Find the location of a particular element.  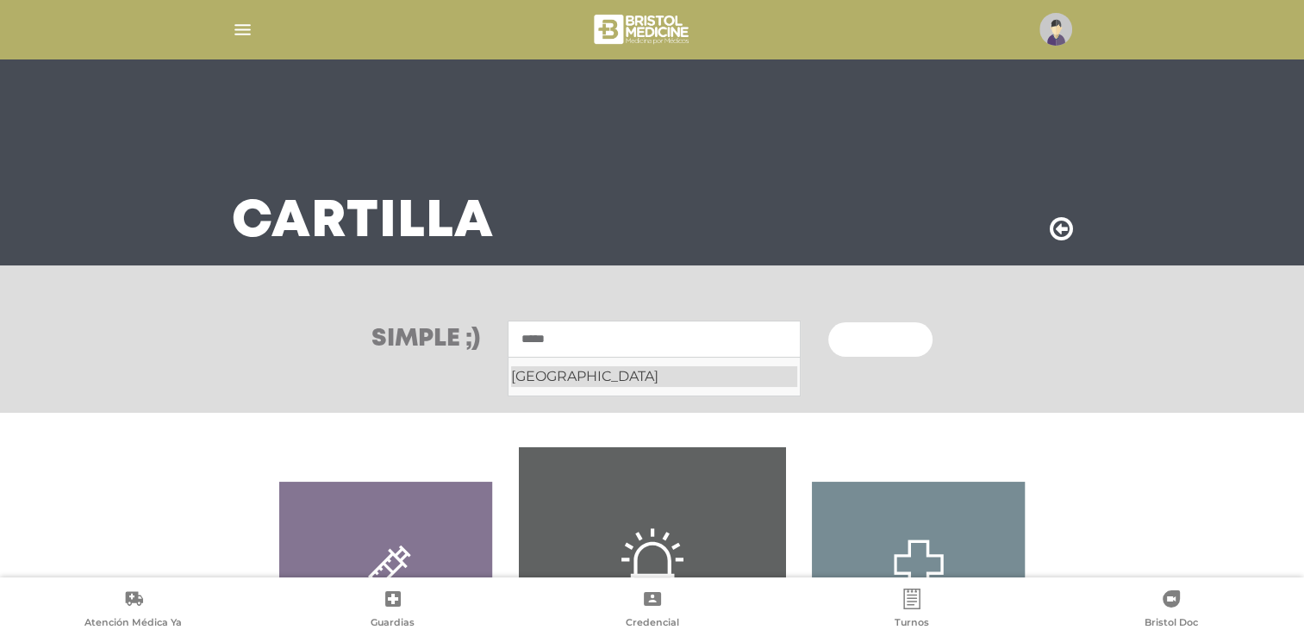

img: bristol-medicine-blanco.png is located at coordinates (642, 29).